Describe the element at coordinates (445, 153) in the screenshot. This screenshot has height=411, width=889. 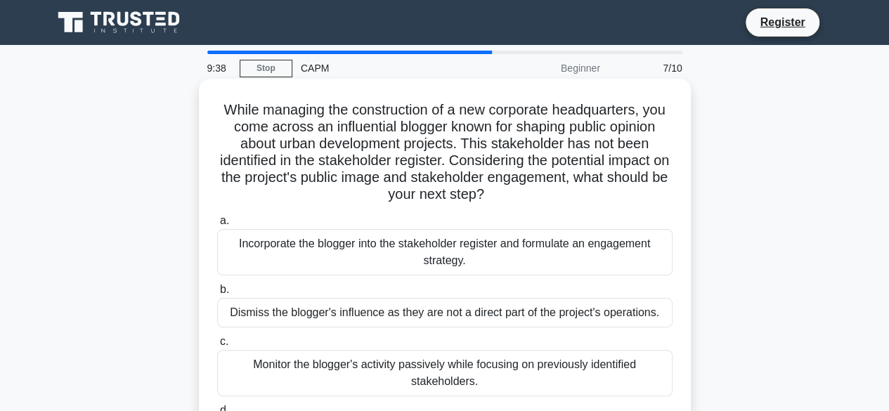
I see `h5: While managing the construction of a new corporate headquarters, you come across an influential b...` at that location.